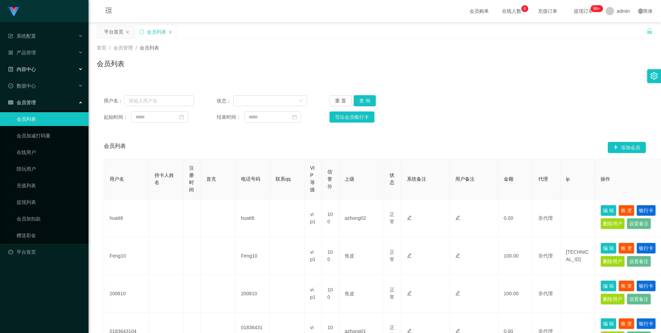 The height and width of the screenshot is (333, 661). What do you see at coordinates (352, 117) in the screenshot?
I see `button: 导出会员银行卡` at bounding box center [352, 117].